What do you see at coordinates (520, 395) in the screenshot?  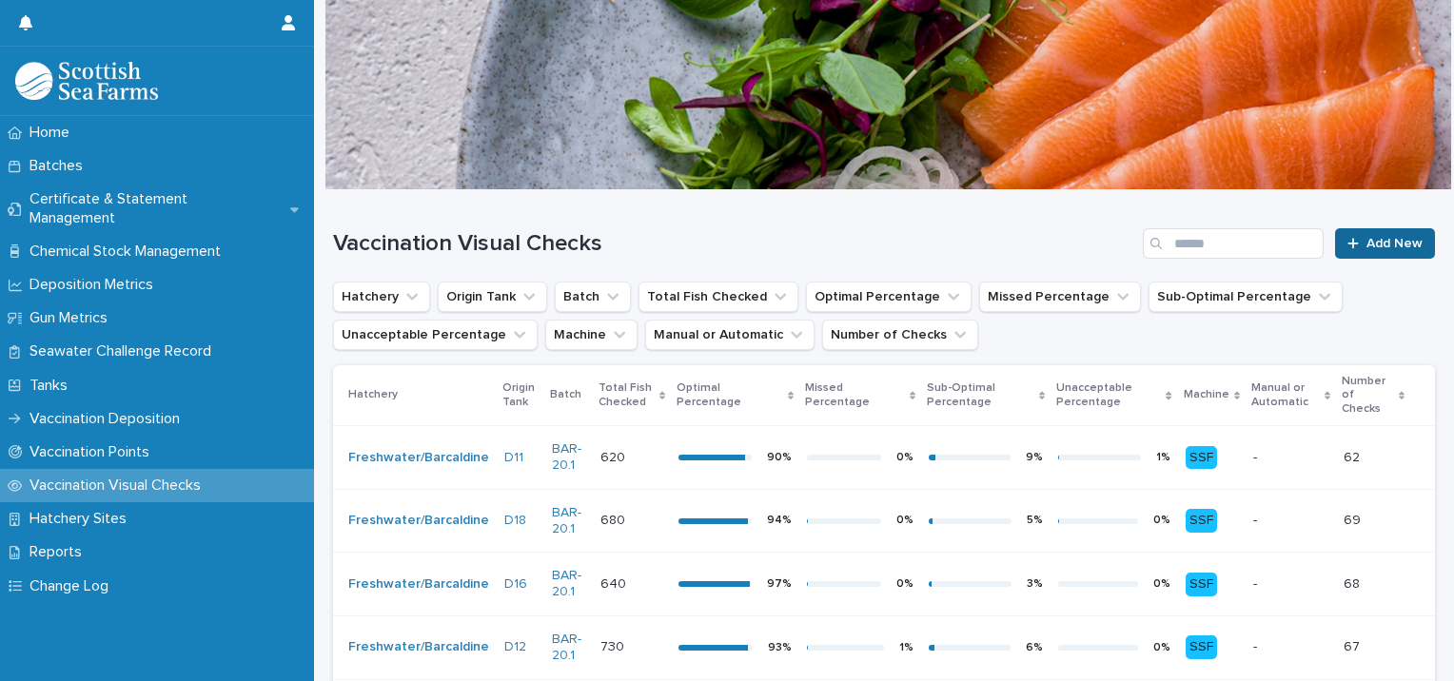 I see `p: Origin Tank` at bounding box center [520, 395].